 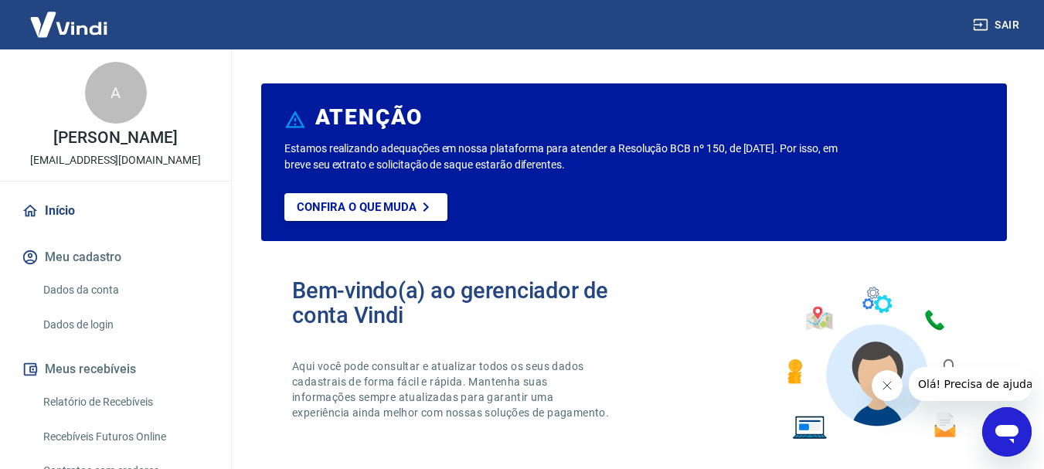 I want to click on img: Vindi, so click(x=69, y=24).